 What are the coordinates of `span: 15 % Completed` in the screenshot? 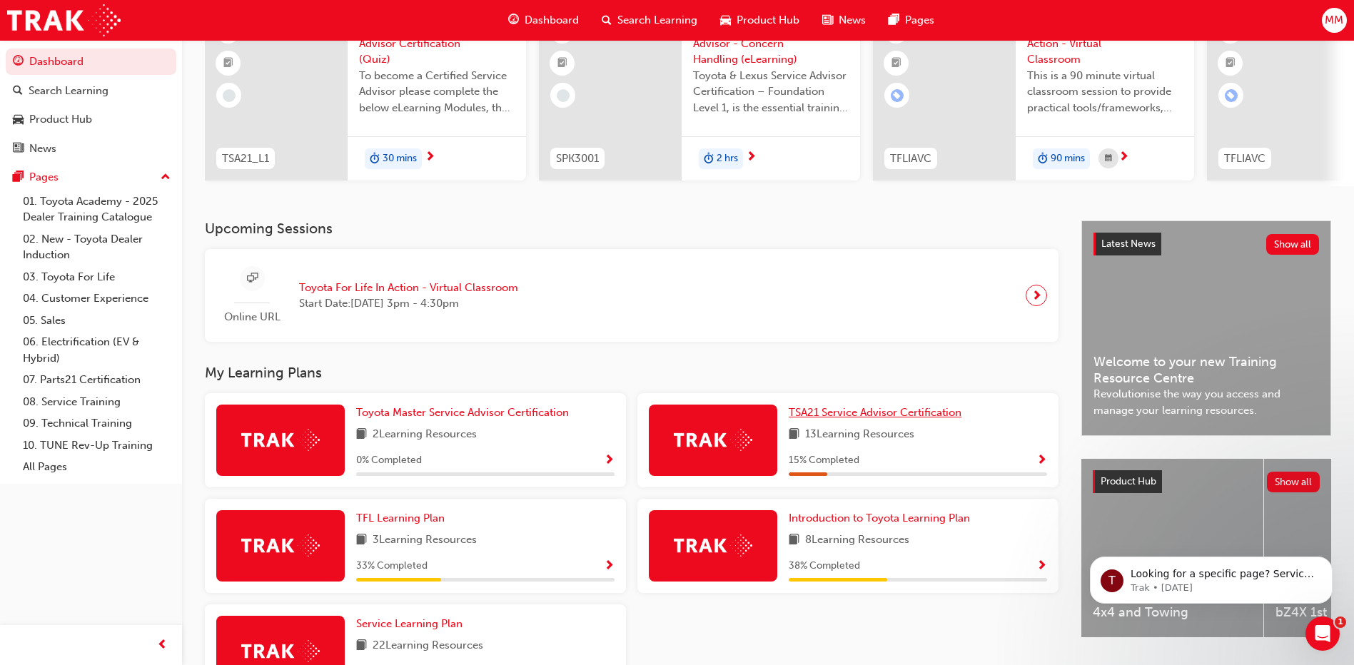 It's located at (823, 460).